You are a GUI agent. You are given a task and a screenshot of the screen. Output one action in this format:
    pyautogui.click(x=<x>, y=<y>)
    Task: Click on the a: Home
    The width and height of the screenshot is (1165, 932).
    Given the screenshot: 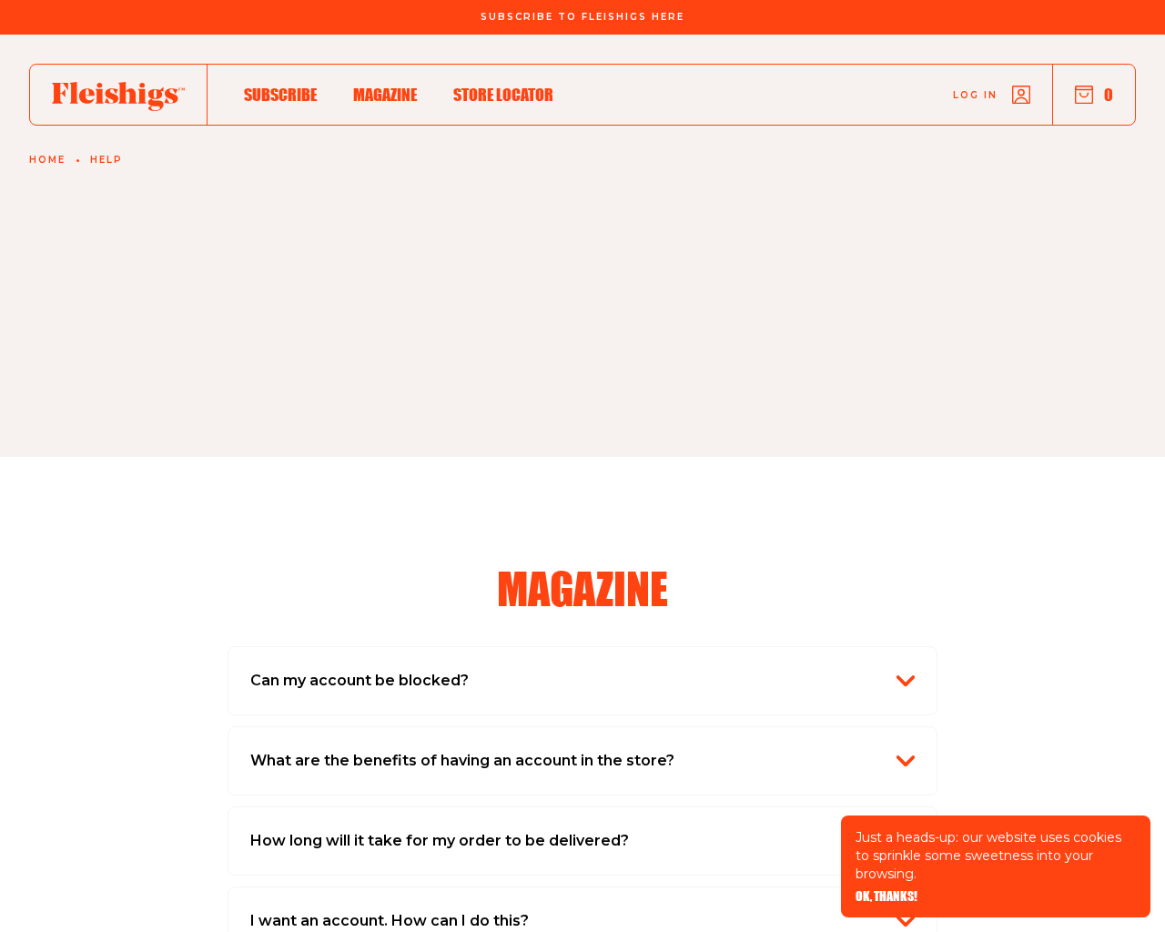 What is the action you would take?
    pyautogui.click(x=47, y=160)
    